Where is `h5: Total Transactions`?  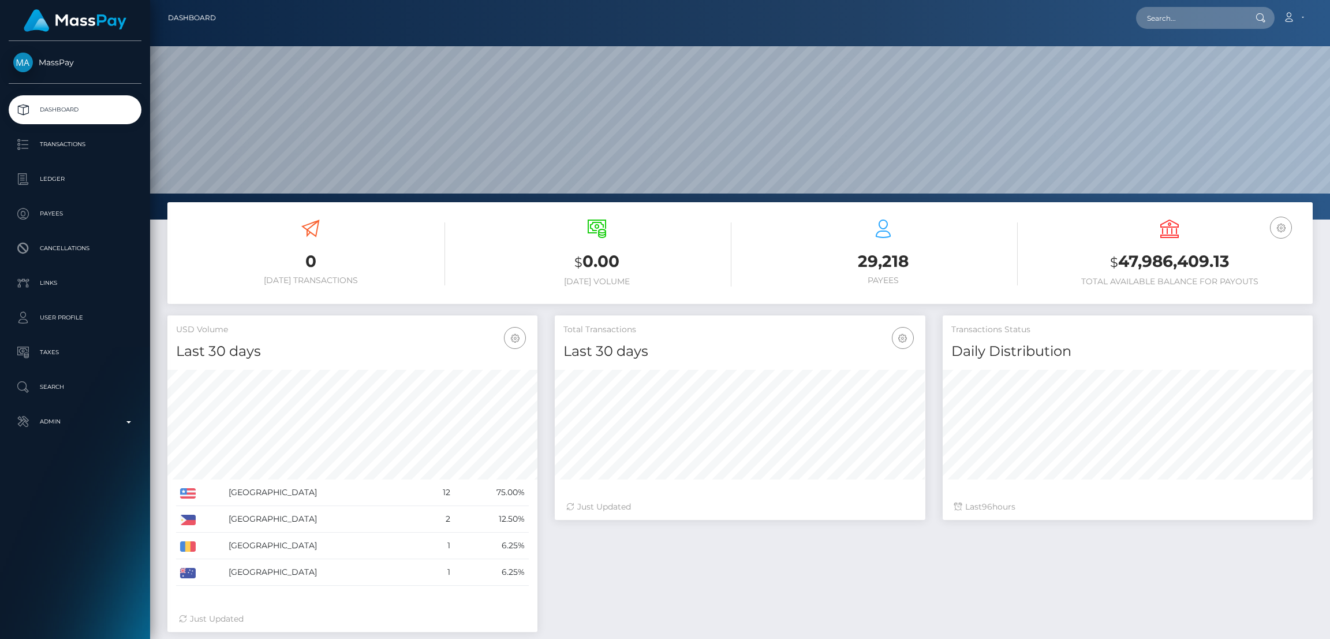
h5: Total Transactions is located at coordinates (740, 330).